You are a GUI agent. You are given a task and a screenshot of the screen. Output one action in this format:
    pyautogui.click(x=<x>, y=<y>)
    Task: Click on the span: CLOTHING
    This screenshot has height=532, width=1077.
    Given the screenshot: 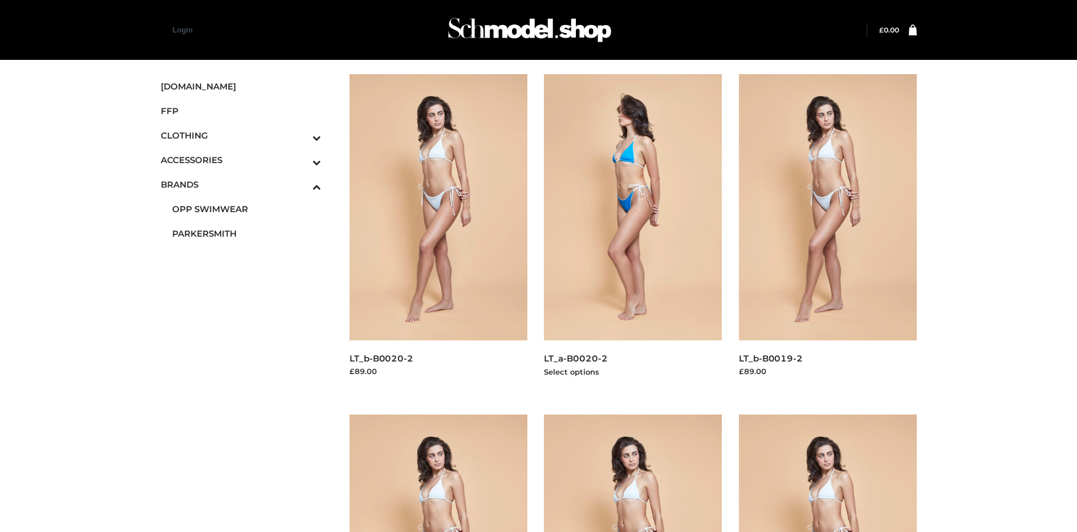 What is the action you would take?
    pyautogui.click(x=241, y=135)
    